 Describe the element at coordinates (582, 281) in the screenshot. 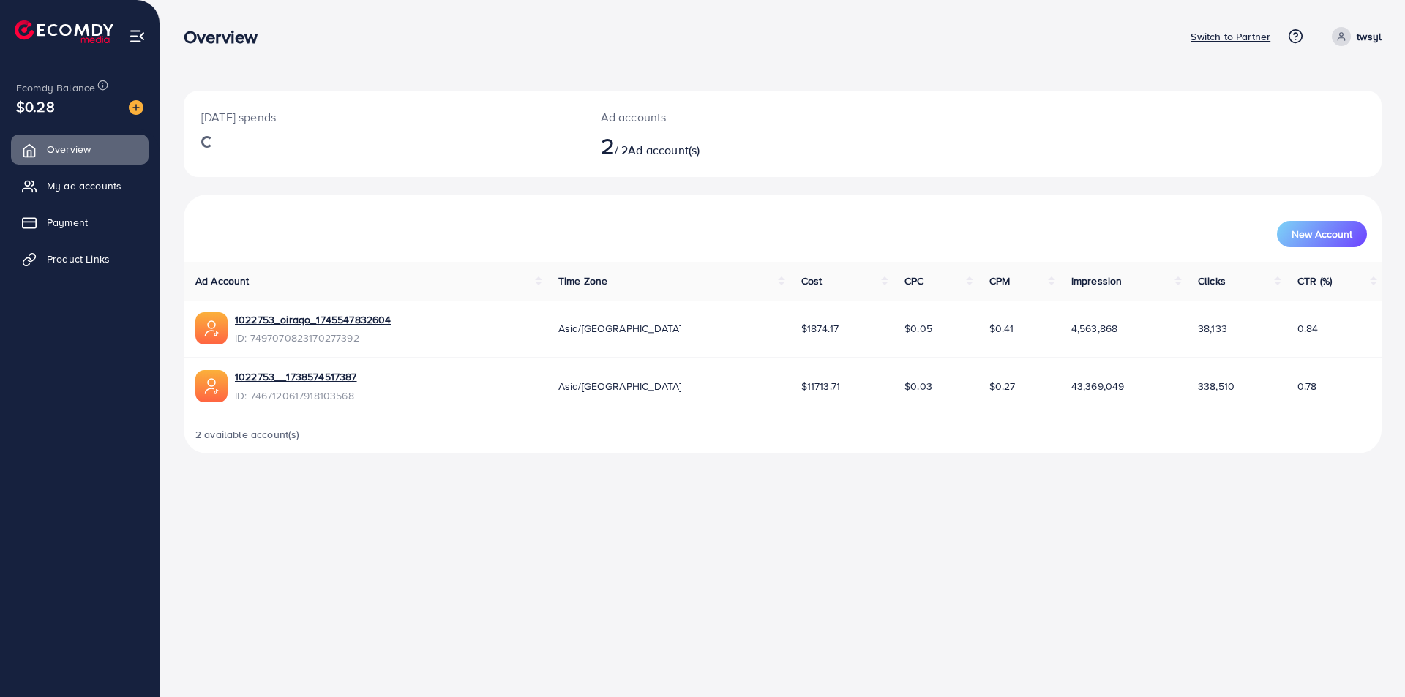

I see `span: Time Zone` at that location.